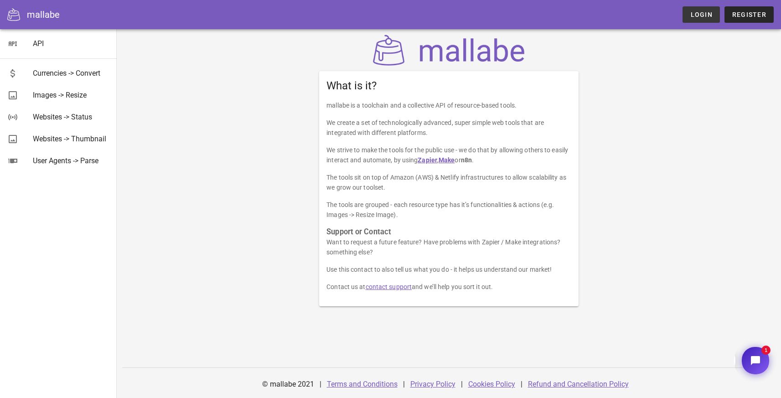 The height and width of the screenshot is (398, 781). Describe the element at coordinates (491, 384) in the screenshot. I see `a: Cookies Policy` at that location.